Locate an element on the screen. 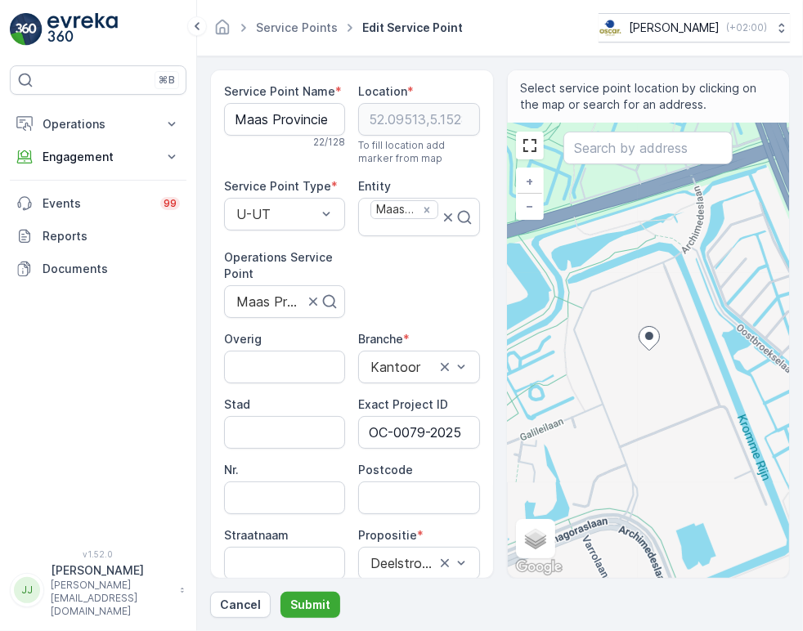  a: View Fullscreen is located at coordinates (530, 146).